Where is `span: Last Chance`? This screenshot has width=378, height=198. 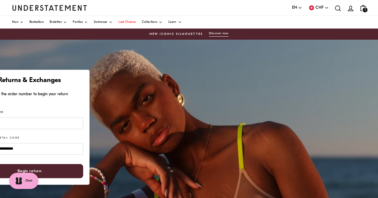
span: Last Chance is located at coordinates (127, 22).